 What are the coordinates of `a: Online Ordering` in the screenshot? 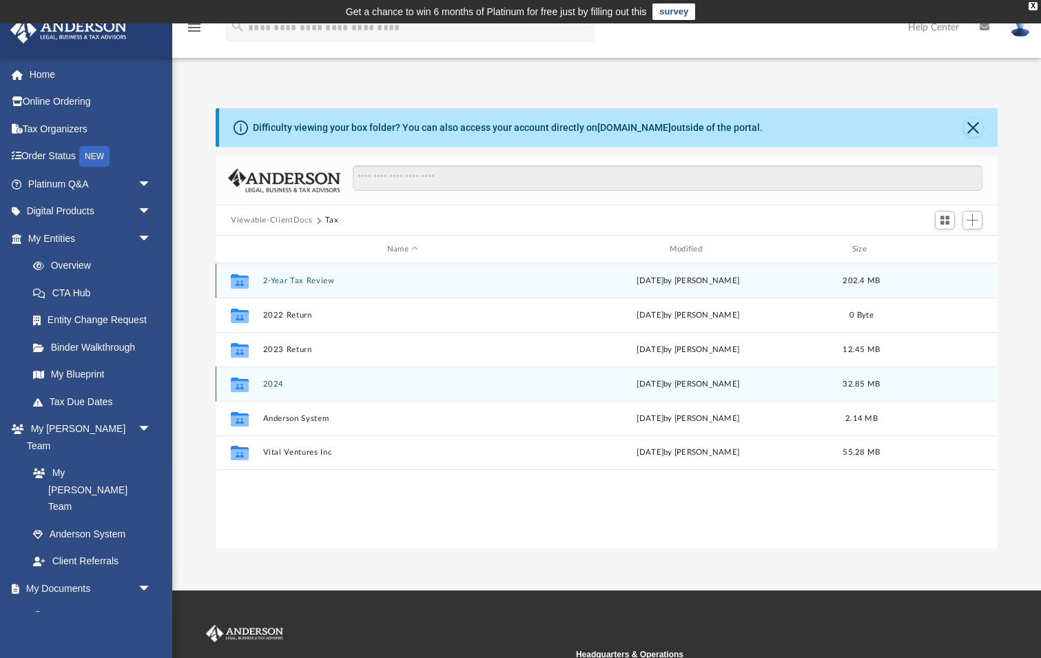 It's located at (91, 102).